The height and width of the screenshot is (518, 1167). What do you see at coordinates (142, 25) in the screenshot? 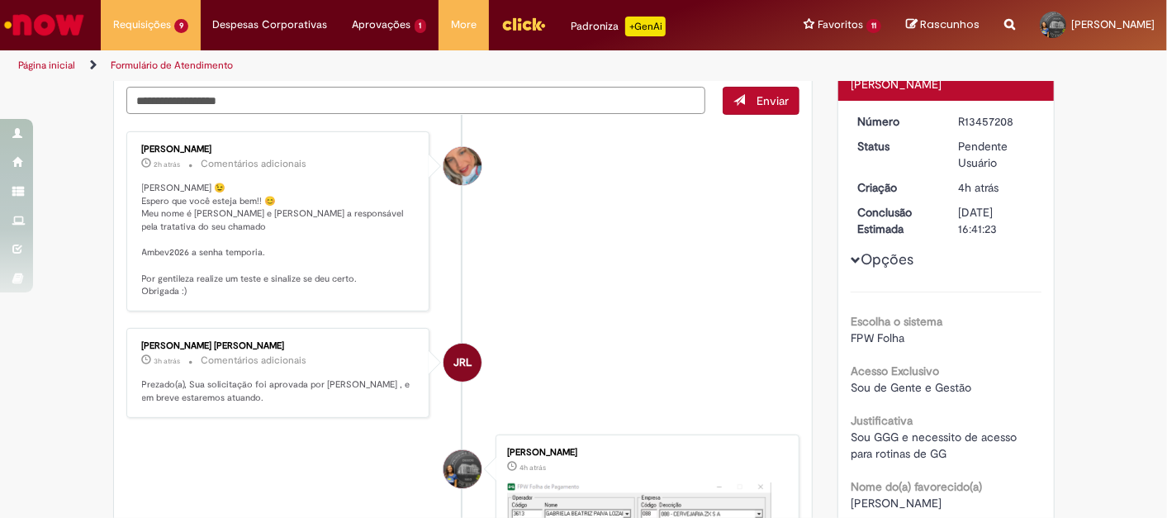
I see `span: Requisições` at bounding box center [142, 25].